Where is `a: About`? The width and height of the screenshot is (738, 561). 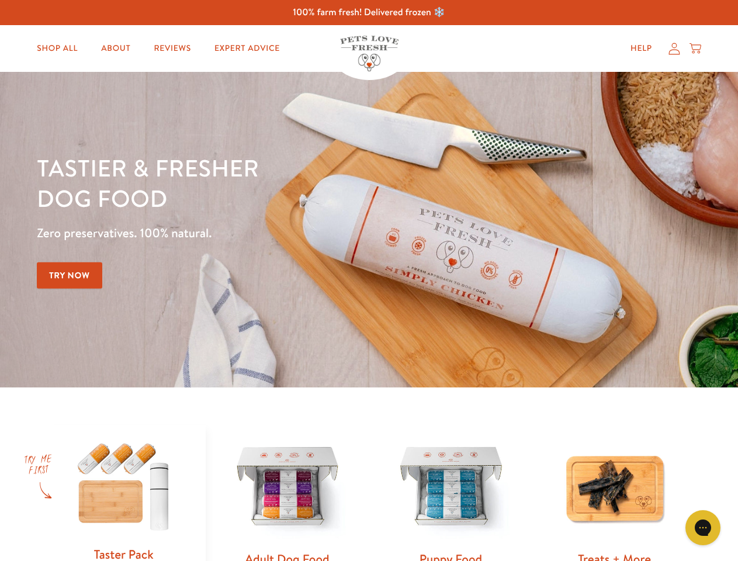 a: About is located at coordinates (116, 49).